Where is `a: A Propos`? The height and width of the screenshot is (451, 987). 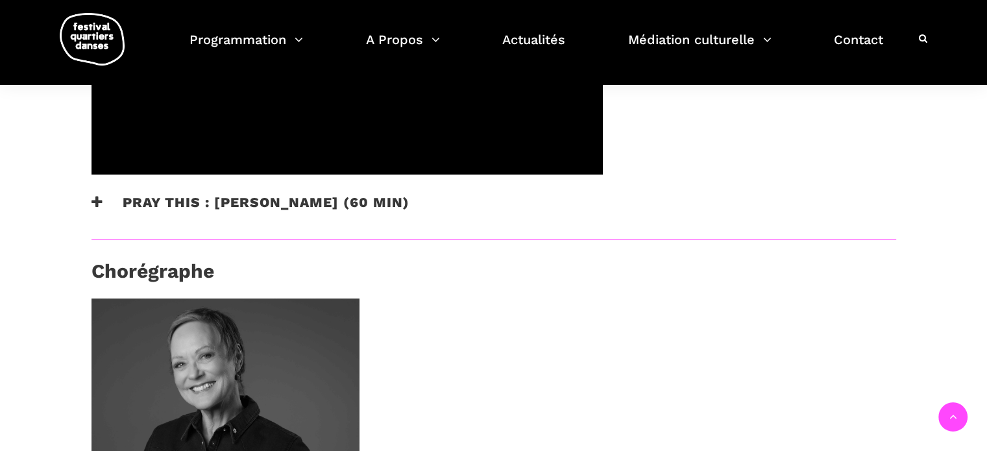 a: A Propos is located at coordinates (403, 47).